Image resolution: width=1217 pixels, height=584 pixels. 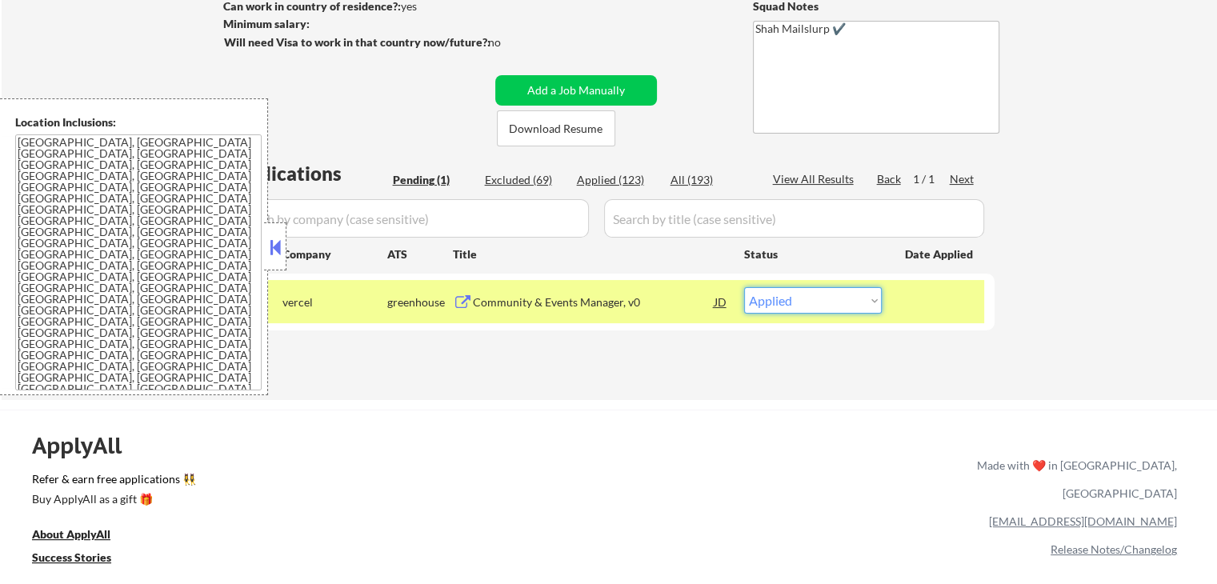 What do you see at coordinates (335, 255) in the screenshot?
I see `div: Company` at bounding box center [335, 255].